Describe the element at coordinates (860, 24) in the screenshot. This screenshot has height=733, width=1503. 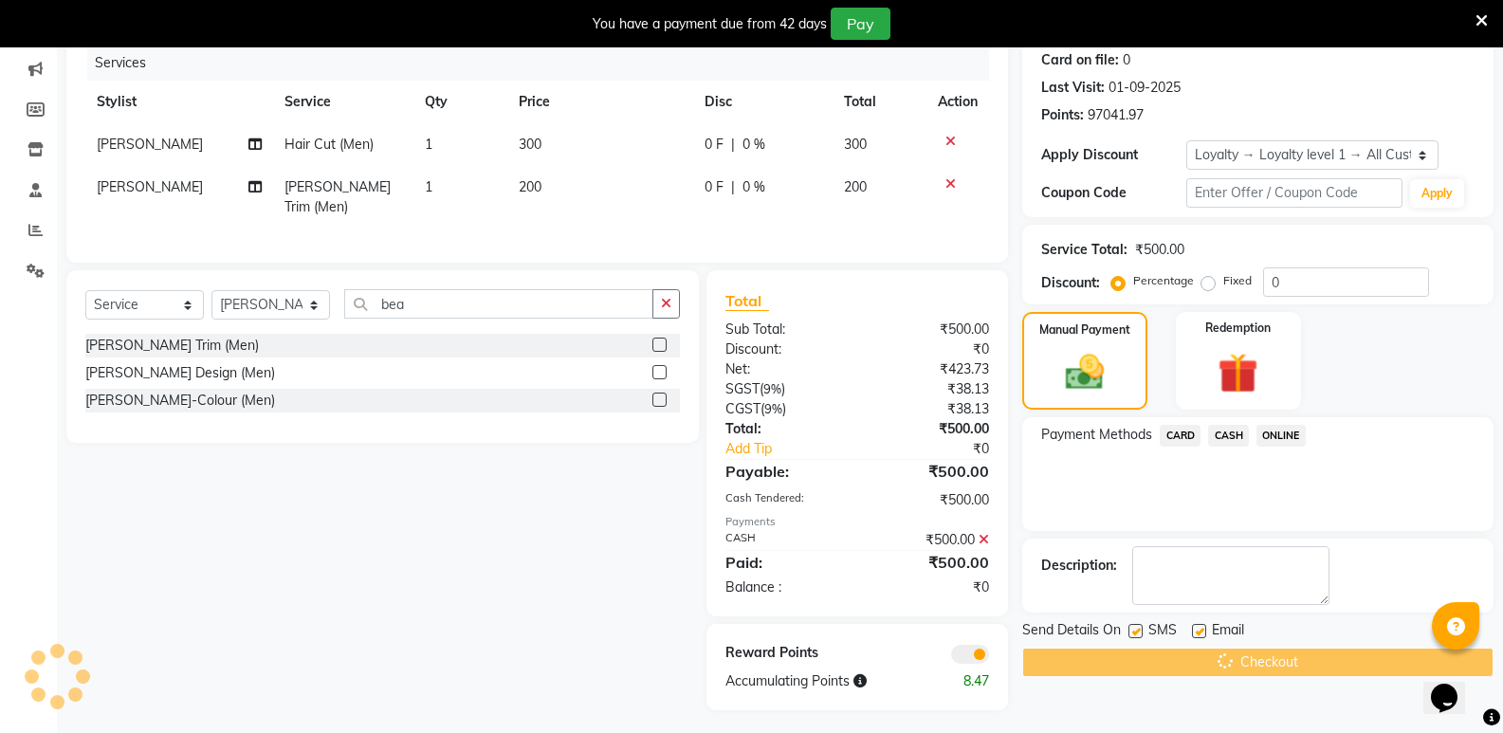
I see `button: Pay` at that location.